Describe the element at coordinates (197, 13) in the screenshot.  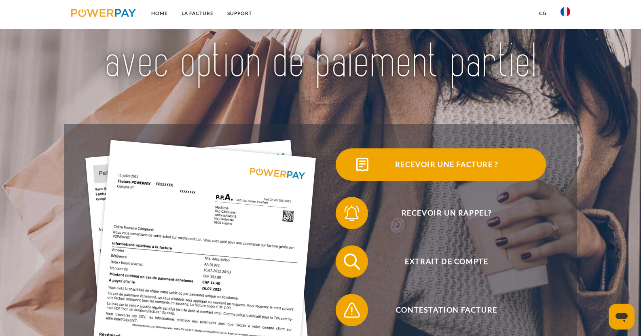
I see `a: LA FACTURE` at that location.